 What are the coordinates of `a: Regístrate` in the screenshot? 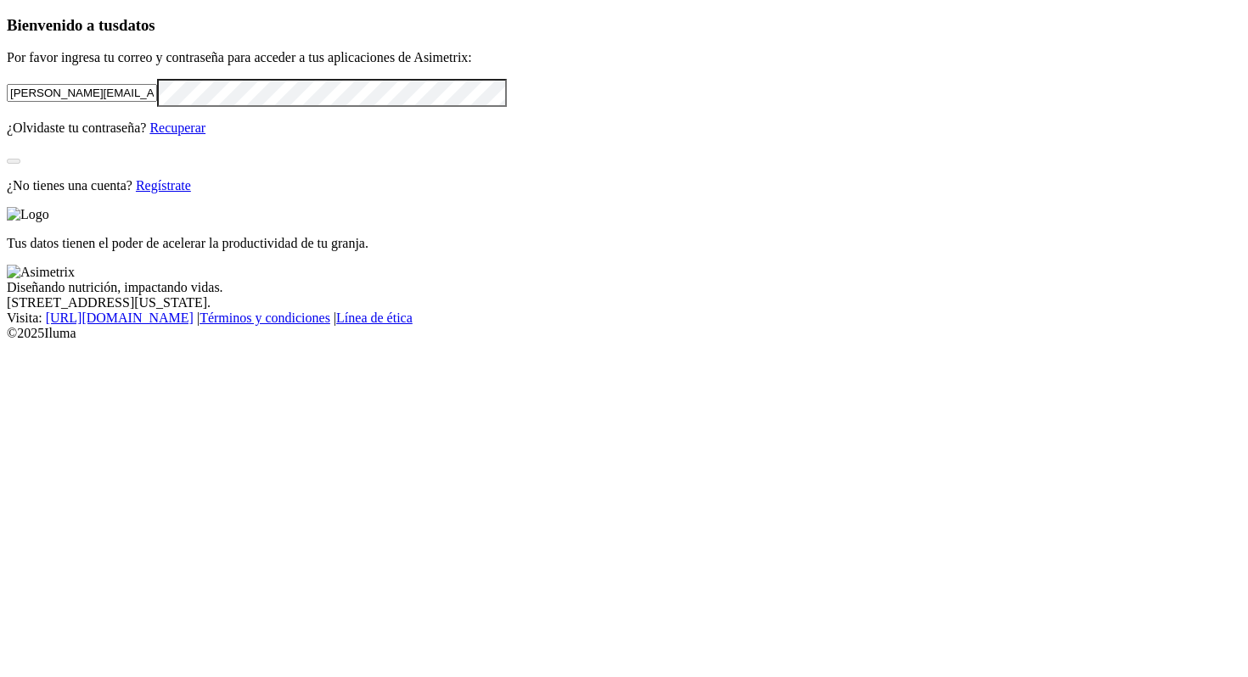 It's located at (163, 185).